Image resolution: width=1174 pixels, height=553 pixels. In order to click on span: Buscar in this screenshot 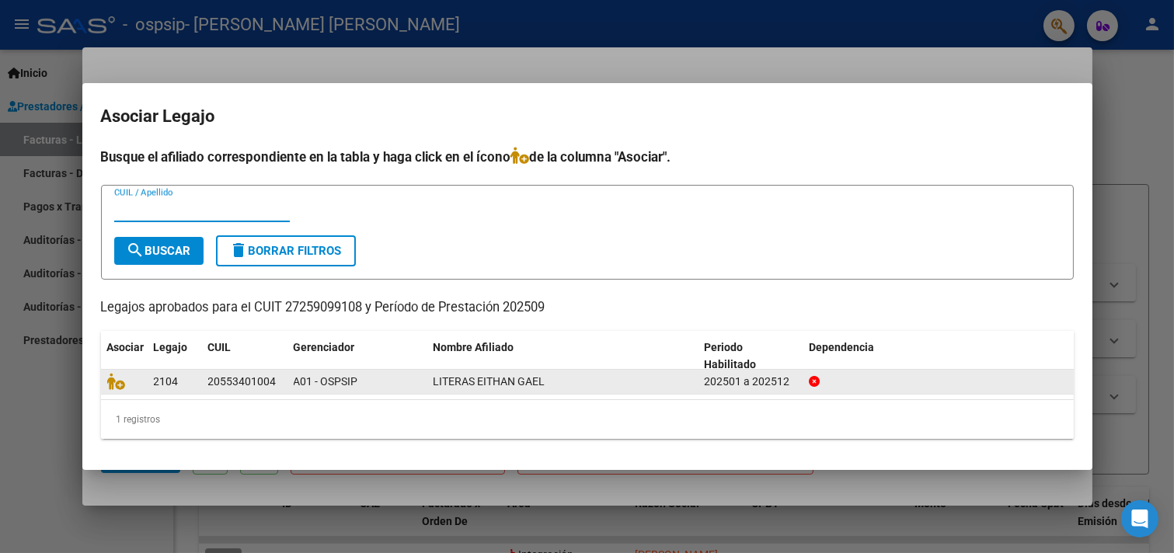, I will do `click(159, 251)`.